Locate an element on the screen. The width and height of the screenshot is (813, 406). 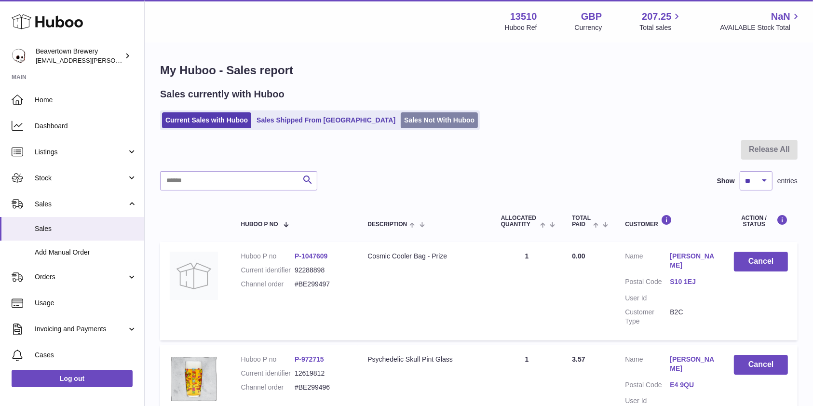
img: beavertown-brewery-psychedlic-pint-glass_36326ebd-29c0-4cac-9570-52cf9d517ba4.png is located at coordinates (194, 379).